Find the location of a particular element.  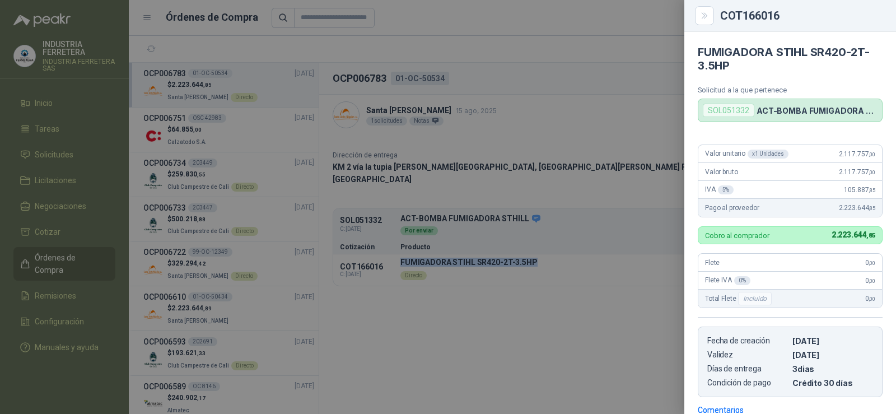

span: Total Flete is located at coordinates (739, 298).